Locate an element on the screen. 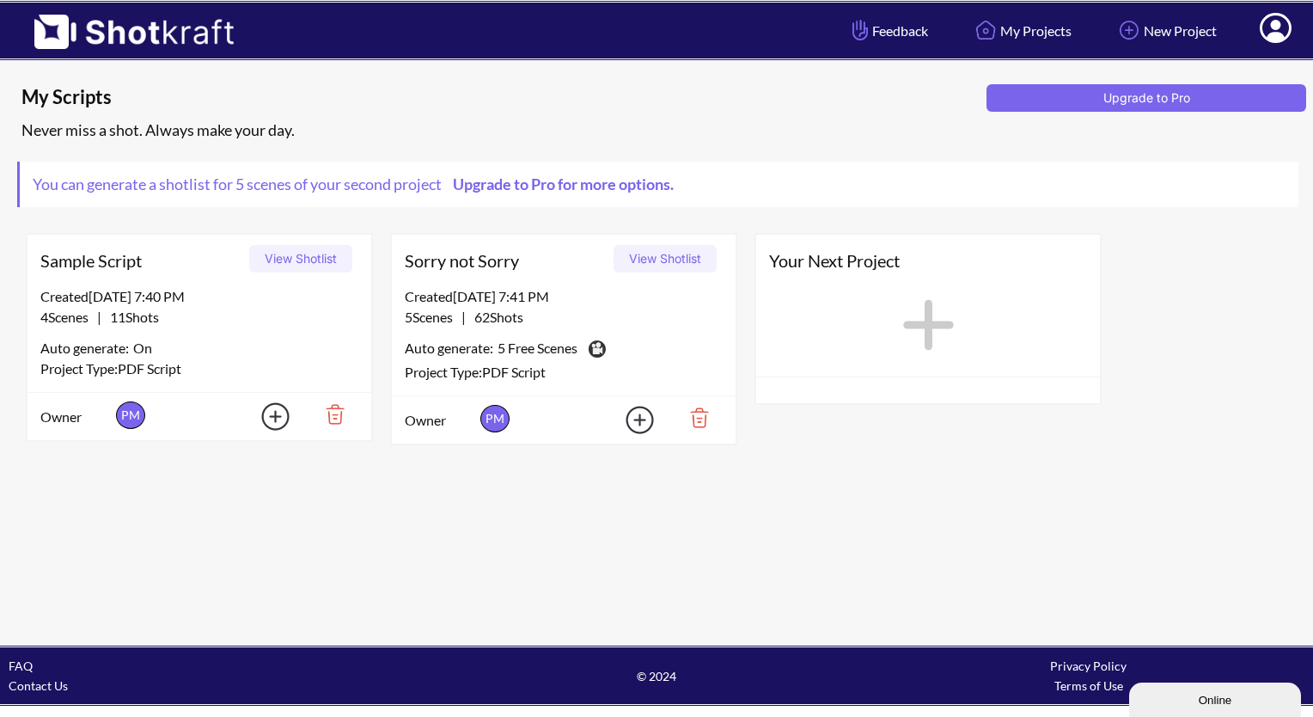 Image resolution: width=1313 pixels, height=717 pixels. span: You can generate a shotlist for is located at coordinates (358, 184).